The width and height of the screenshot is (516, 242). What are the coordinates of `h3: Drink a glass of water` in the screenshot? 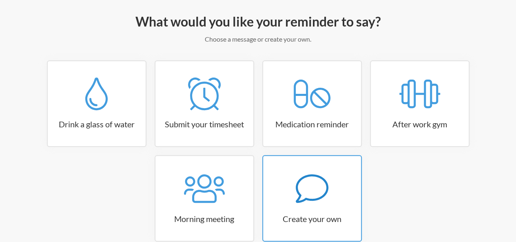 It's located at (97, 124).